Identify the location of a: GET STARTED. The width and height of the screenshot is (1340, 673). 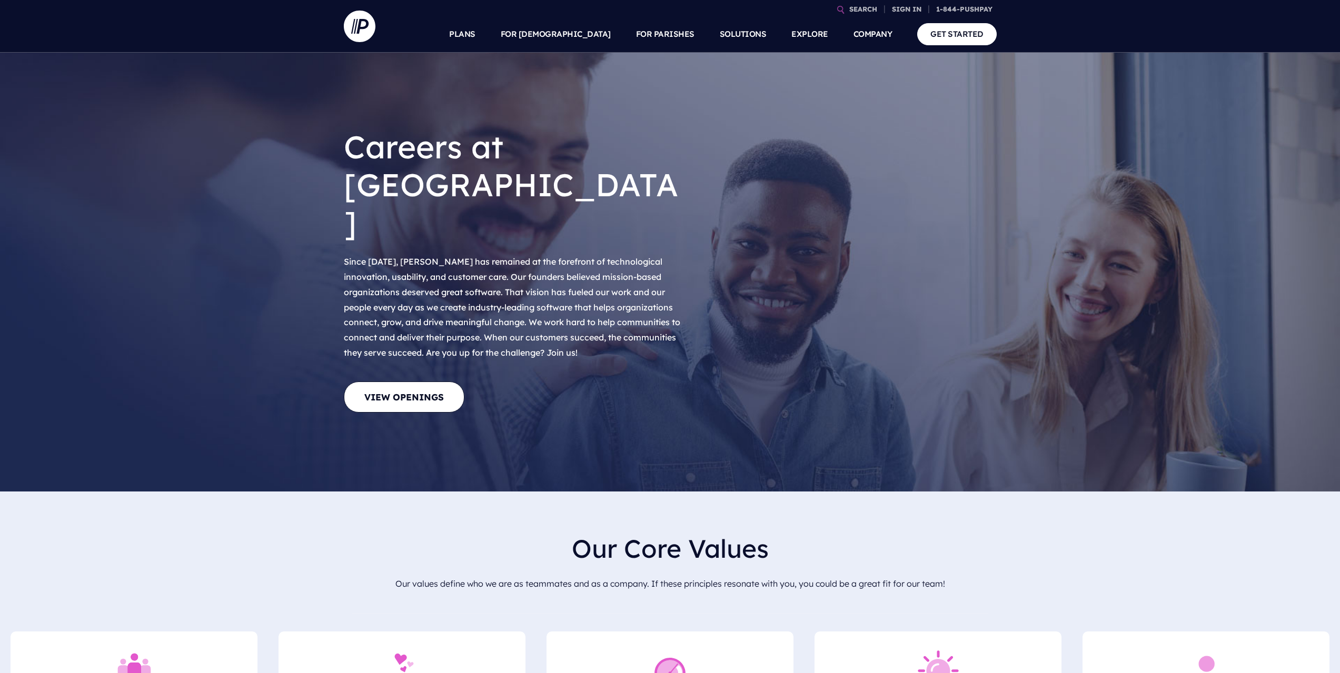
(957, 34).